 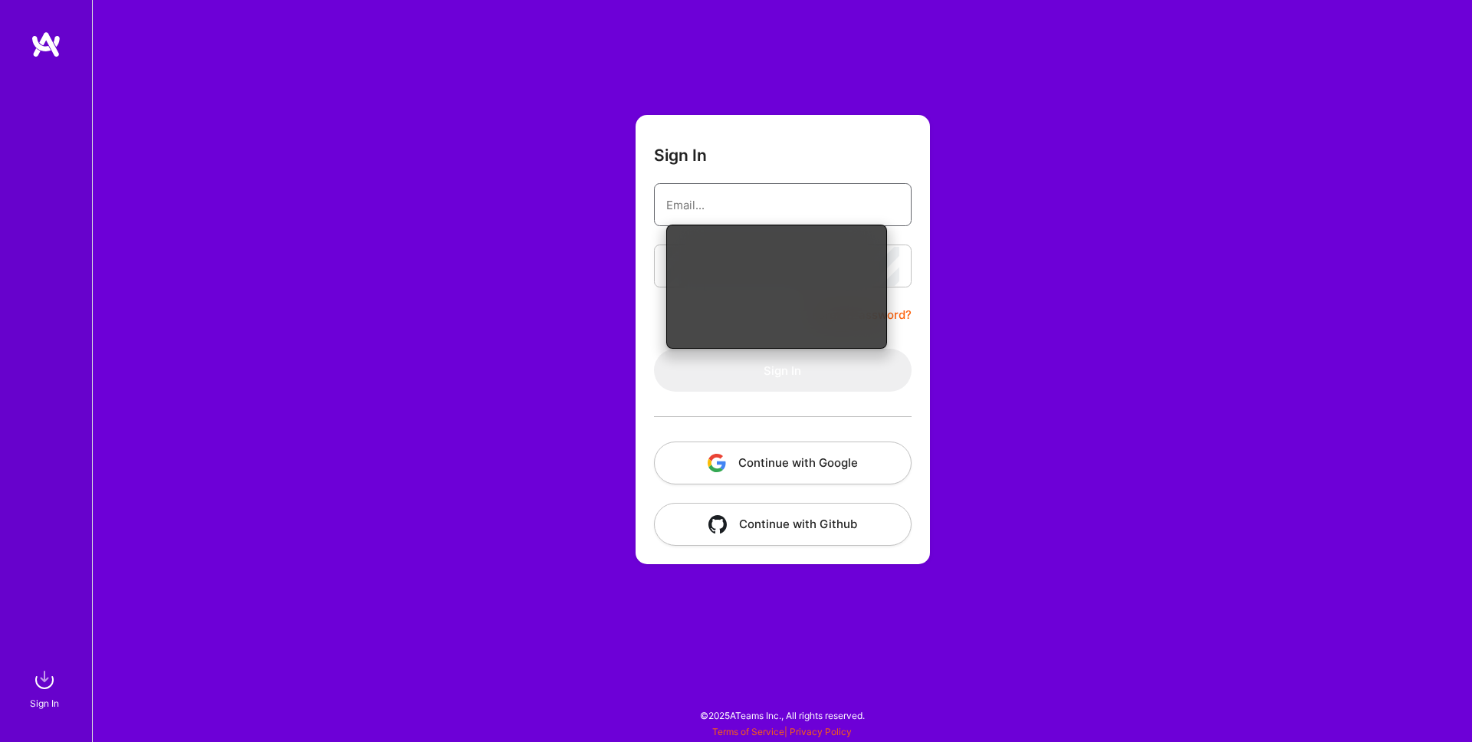 I want to click on button: Continue with Github, so click(x=783, y=524).